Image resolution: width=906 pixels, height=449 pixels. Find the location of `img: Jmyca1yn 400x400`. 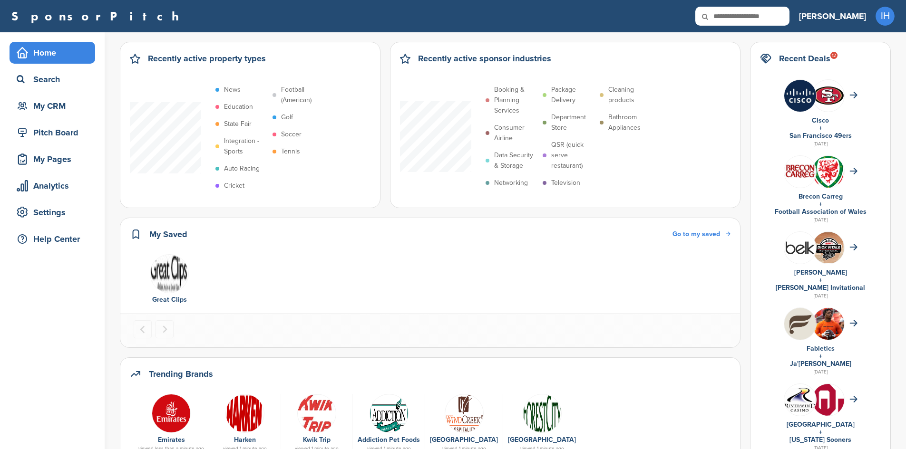

img: Jmyca1yn 400x400 is located at coordinates (800, 96).